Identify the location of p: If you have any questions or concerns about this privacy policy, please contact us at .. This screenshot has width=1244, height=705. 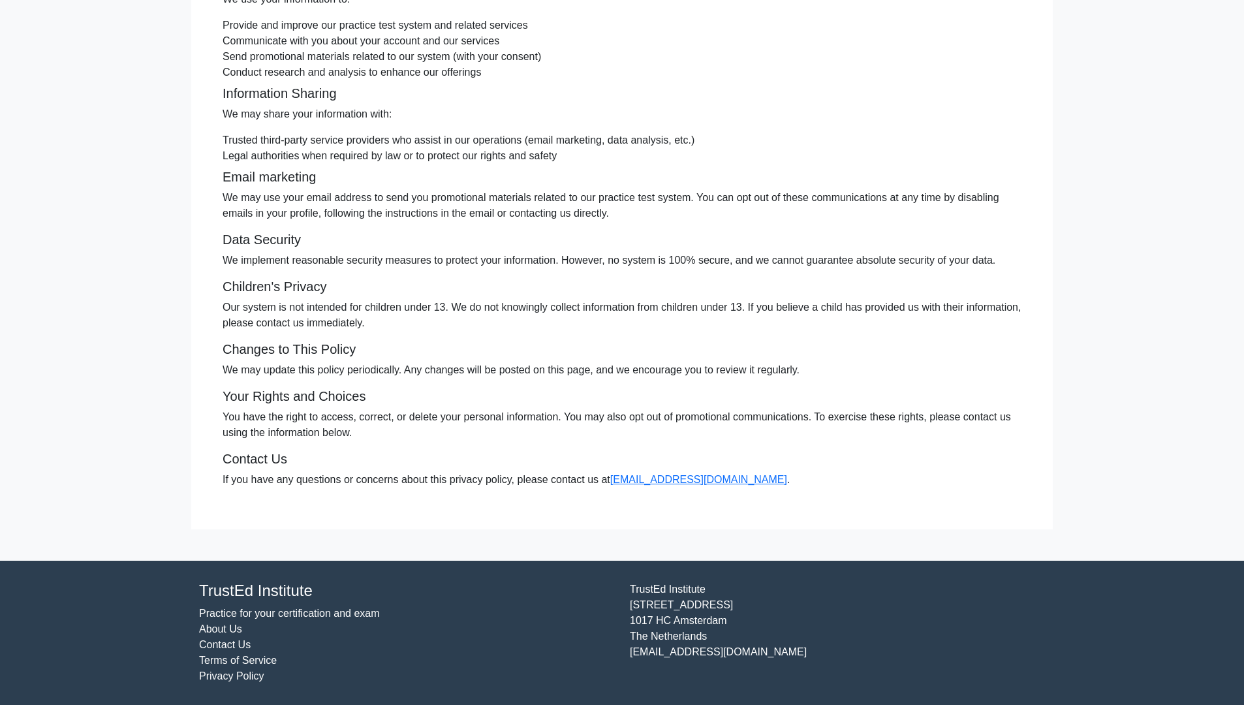
(622, 480).